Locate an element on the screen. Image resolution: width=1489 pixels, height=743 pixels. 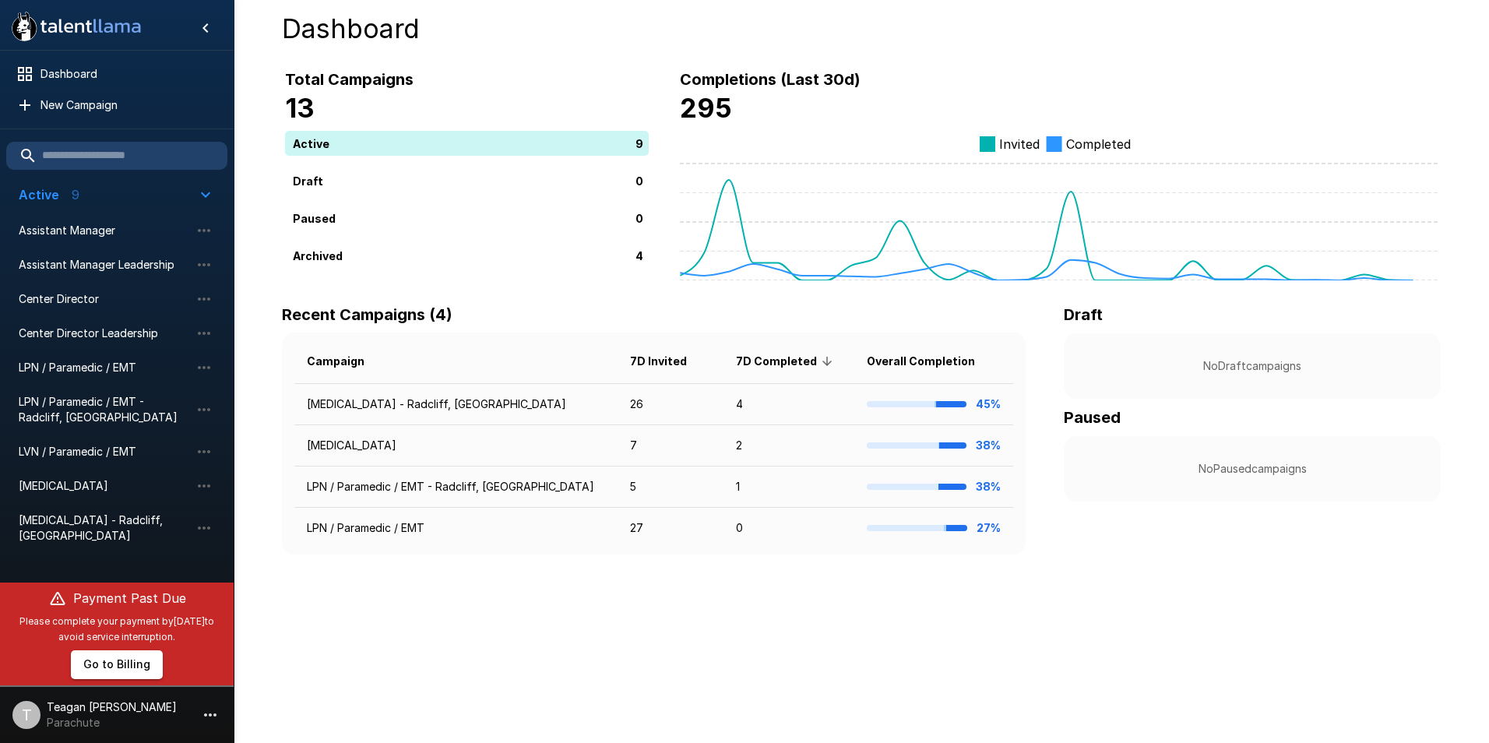
td: 7 is located at coordinates (671, 446).